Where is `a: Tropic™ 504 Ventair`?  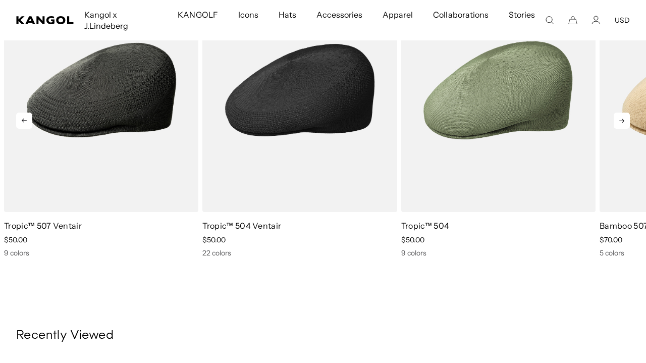
a: Tropic™ 504 Ventair is located at coordinates (242, 226).